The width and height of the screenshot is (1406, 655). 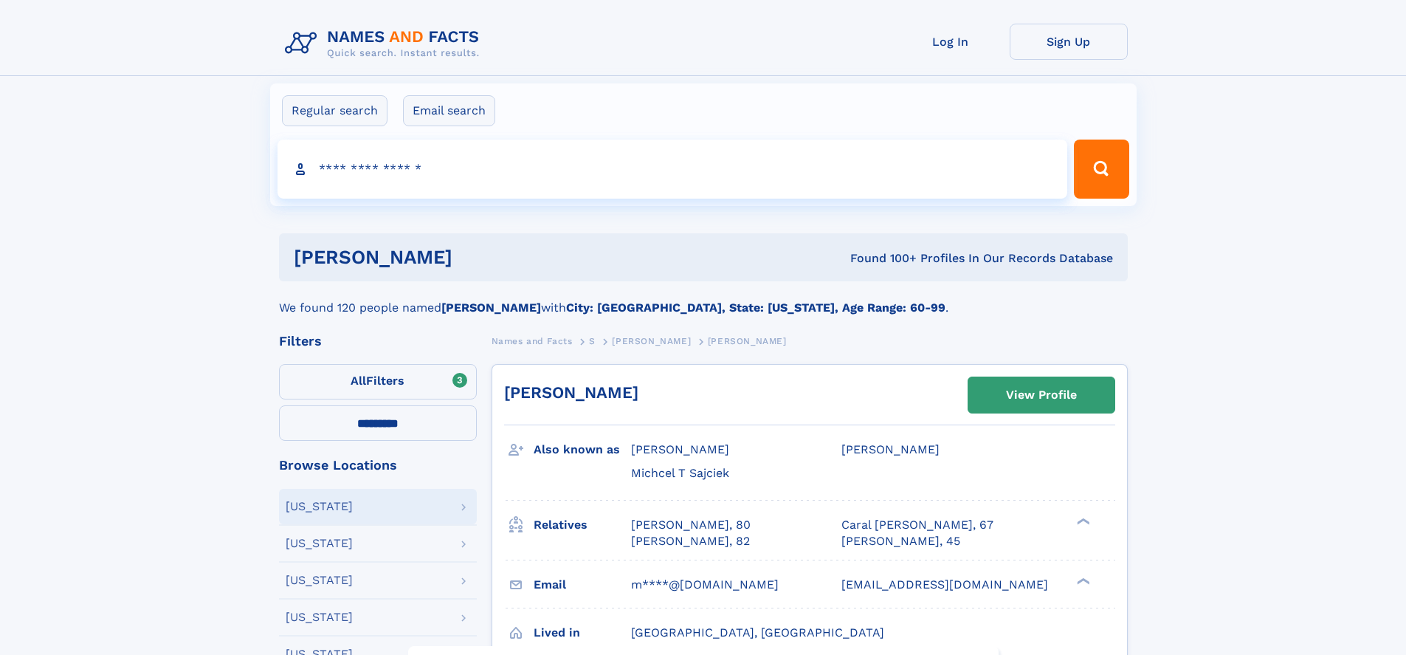 What do you see at coordinates (378, 465) in the screenshot?
I see `div: Browse Locations` at bounding box center [378, 465].